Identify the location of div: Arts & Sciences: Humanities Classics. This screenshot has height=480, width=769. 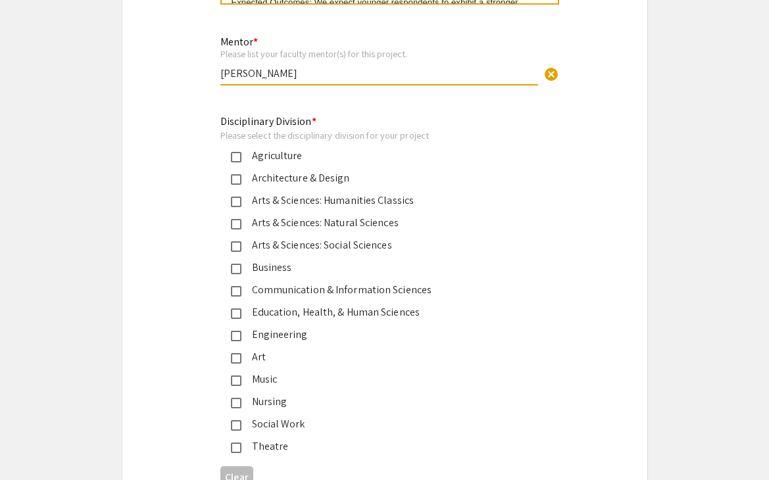
(380, 201).